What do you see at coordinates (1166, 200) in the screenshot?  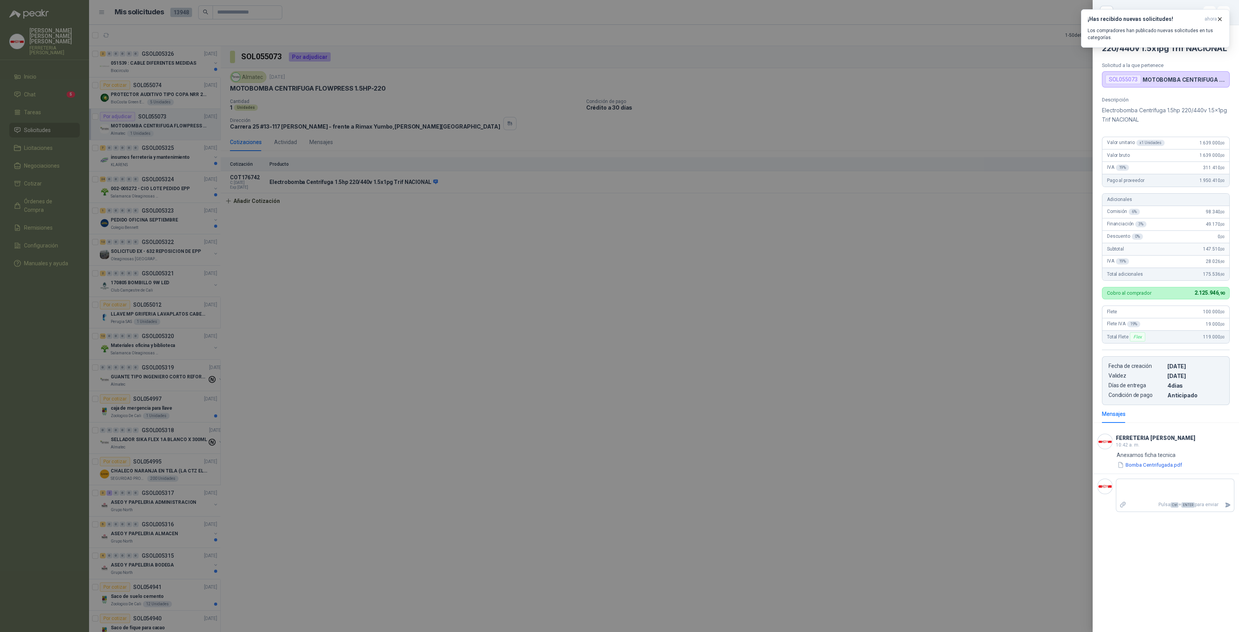 I see `div: Adicionales` at bounding box center [1166, 200].